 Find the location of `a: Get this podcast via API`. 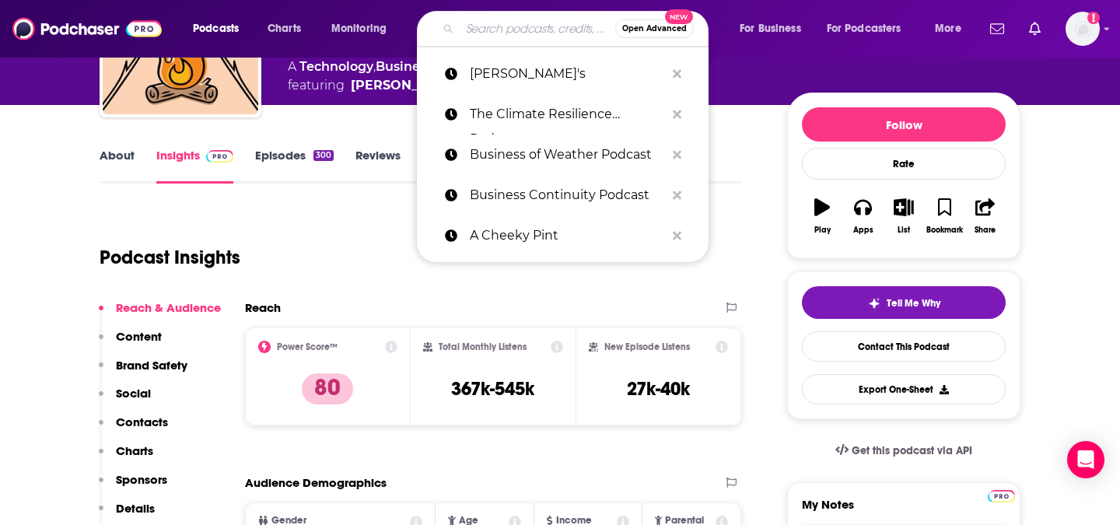

a: Get this podcast via API is located at coordinates (904, 450).